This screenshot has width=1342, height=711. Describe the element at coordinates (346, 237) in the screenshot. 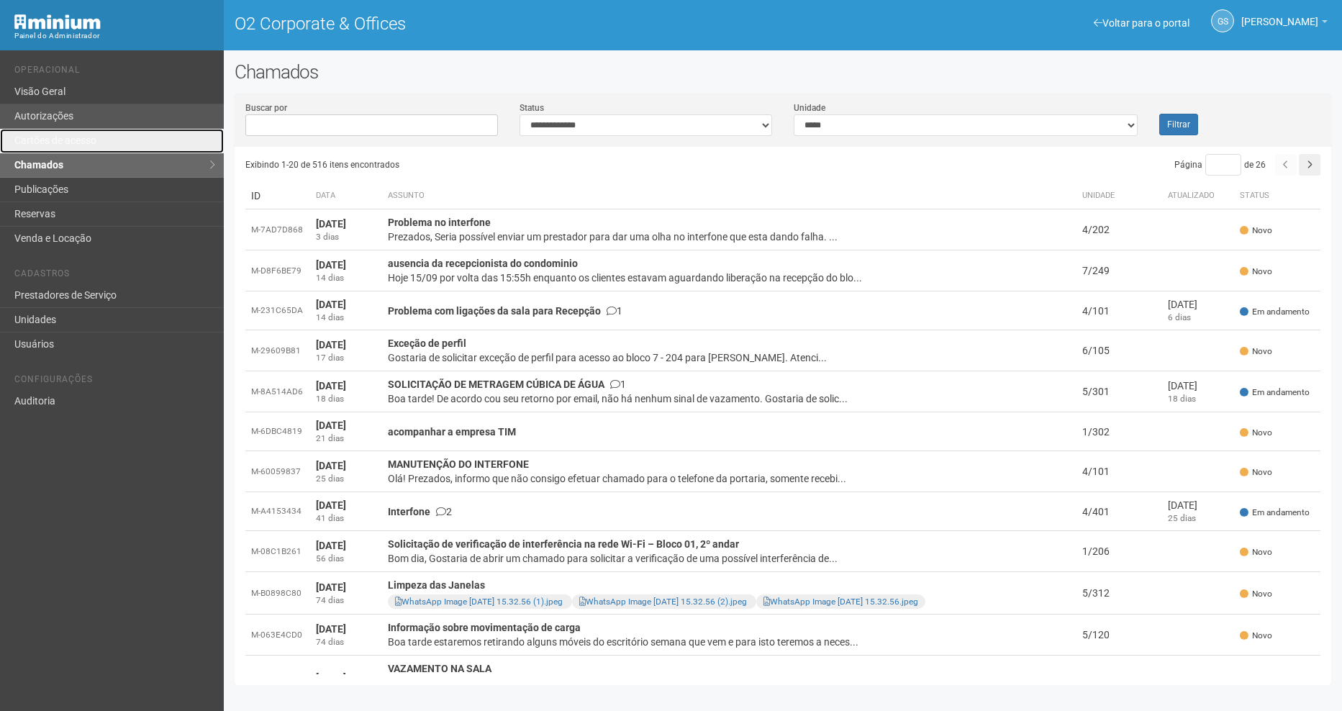

I see `div: 3 dias` at that location.